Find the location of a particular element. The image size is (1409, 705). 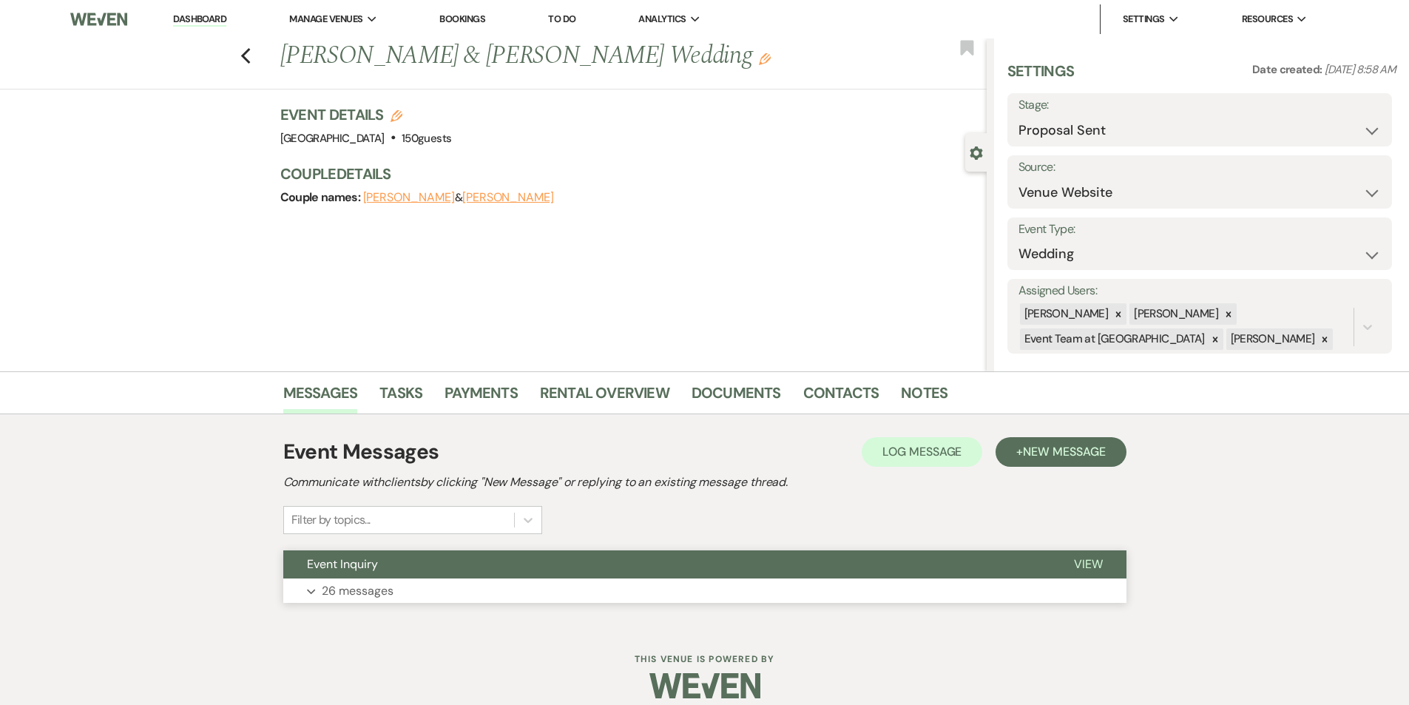

span: New Message is located at coordinates (1064, 451).